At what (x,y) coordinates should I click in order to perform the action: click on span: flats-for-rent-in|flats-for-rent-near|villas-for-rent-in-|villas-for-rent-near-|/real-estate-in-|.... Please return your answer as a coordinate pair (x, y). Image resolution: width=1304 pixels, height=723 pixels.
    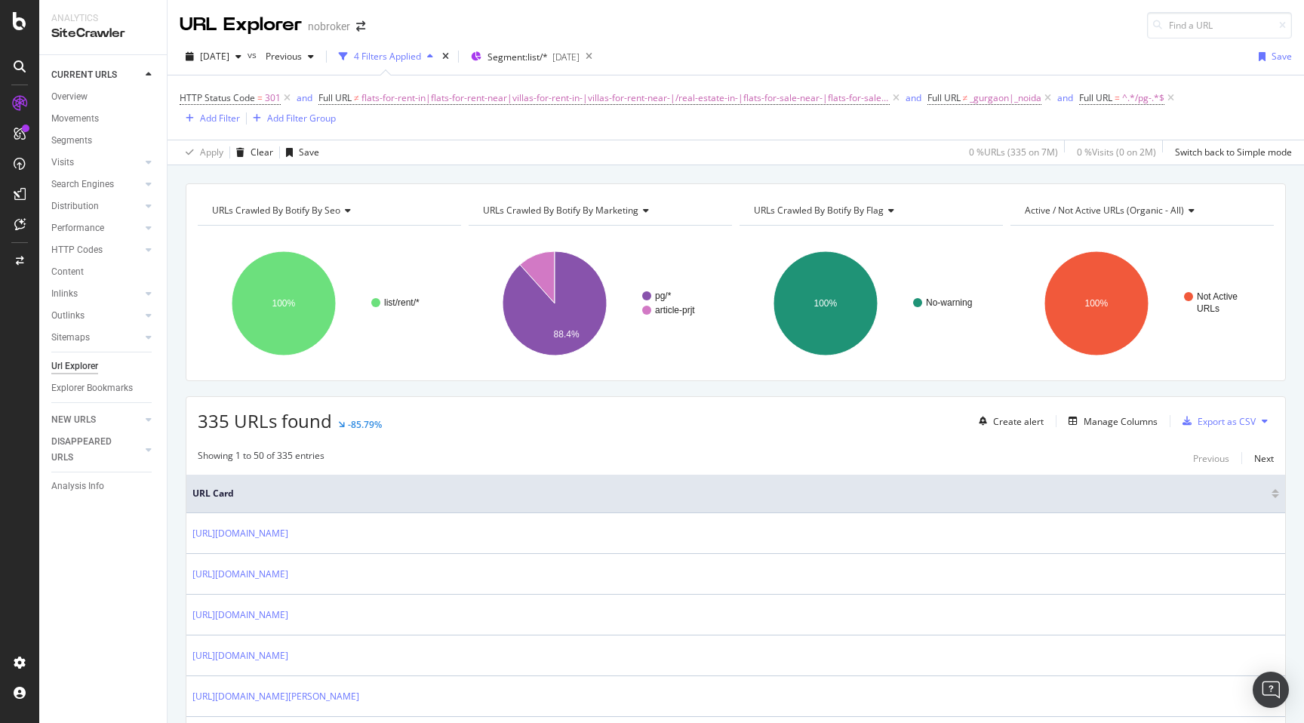
    Looking at the image, I should click on (626, 98).